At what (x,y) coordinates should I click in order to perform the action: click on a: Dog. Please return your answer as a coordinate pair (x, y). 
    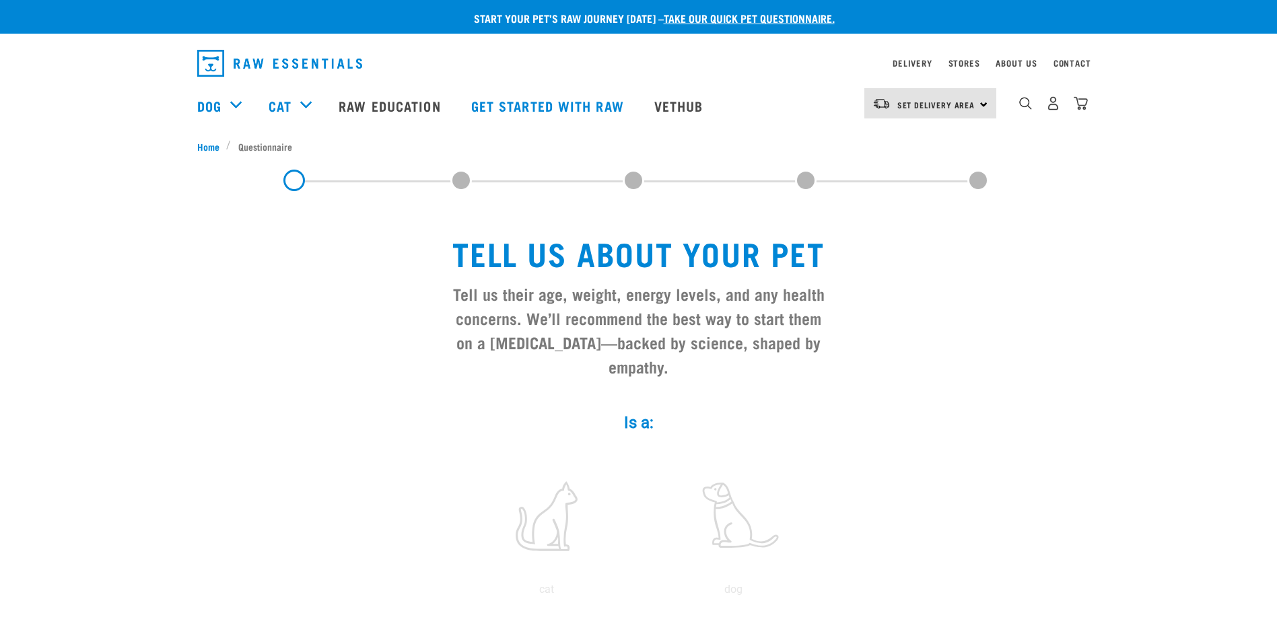
    Looking at the image, I should click on (209, 106).